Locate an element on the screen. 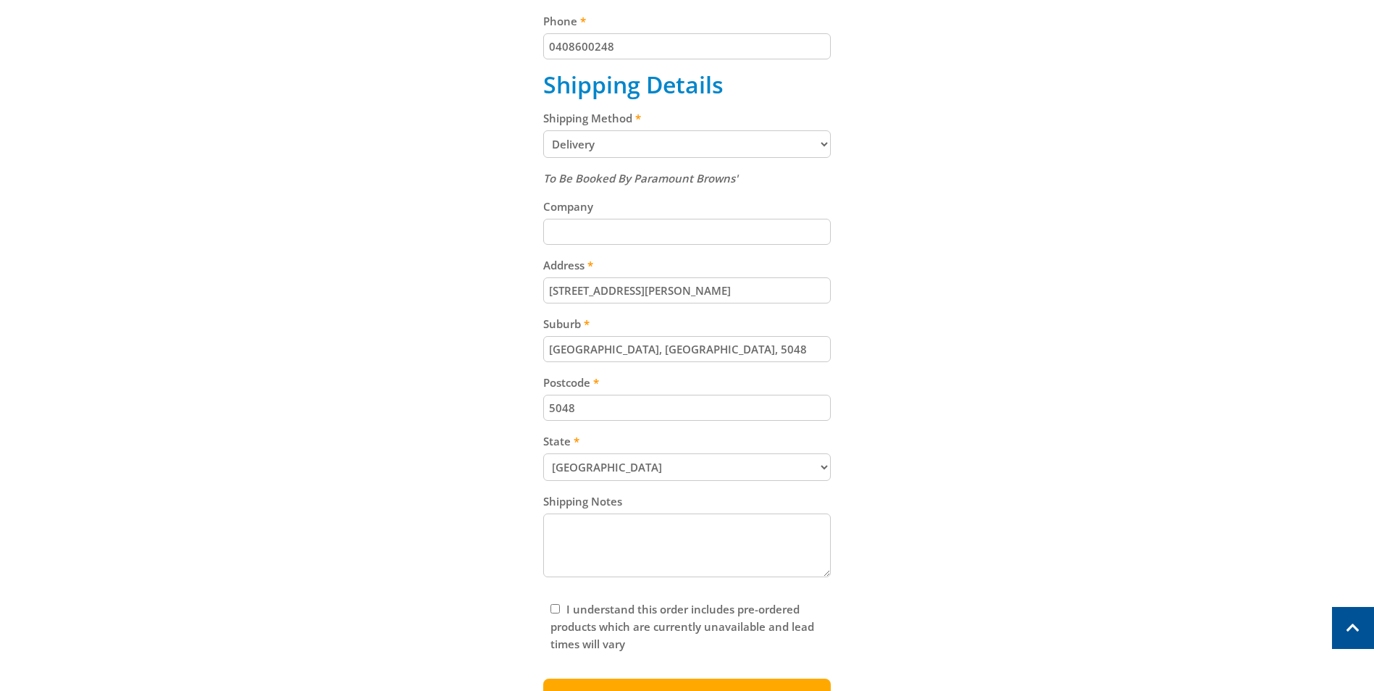  label: Company is located at coordinates (687, 206).